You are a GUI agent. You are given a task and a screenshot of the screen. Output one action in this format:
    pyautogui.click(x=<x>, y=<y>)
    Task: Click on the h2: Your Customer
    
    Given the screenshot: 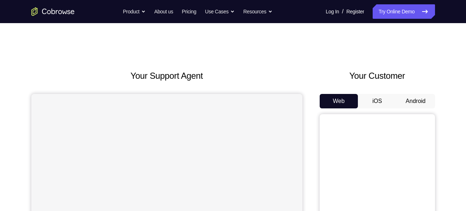 What is the action you would take?
    pyautogui.click(x=378, y=76)
    